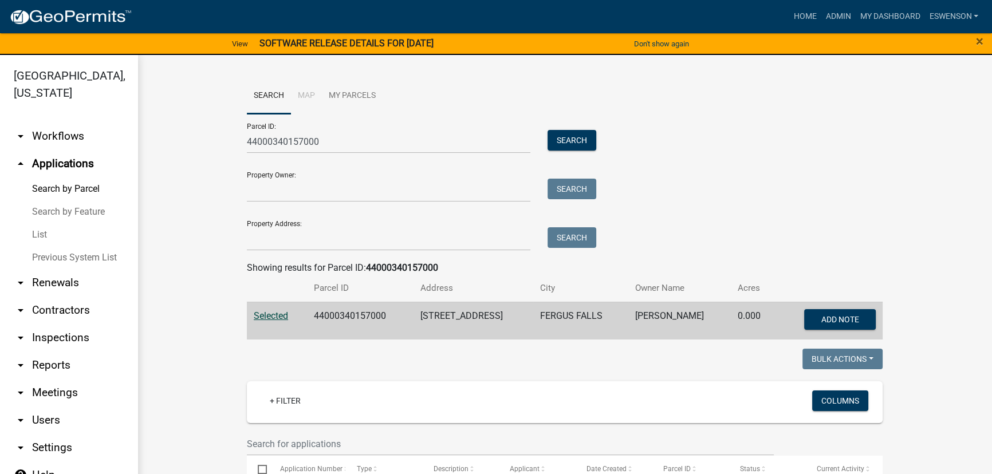 The width and height of the screenshot is (992, 474). I want to click on a: View, so click(240, 44).